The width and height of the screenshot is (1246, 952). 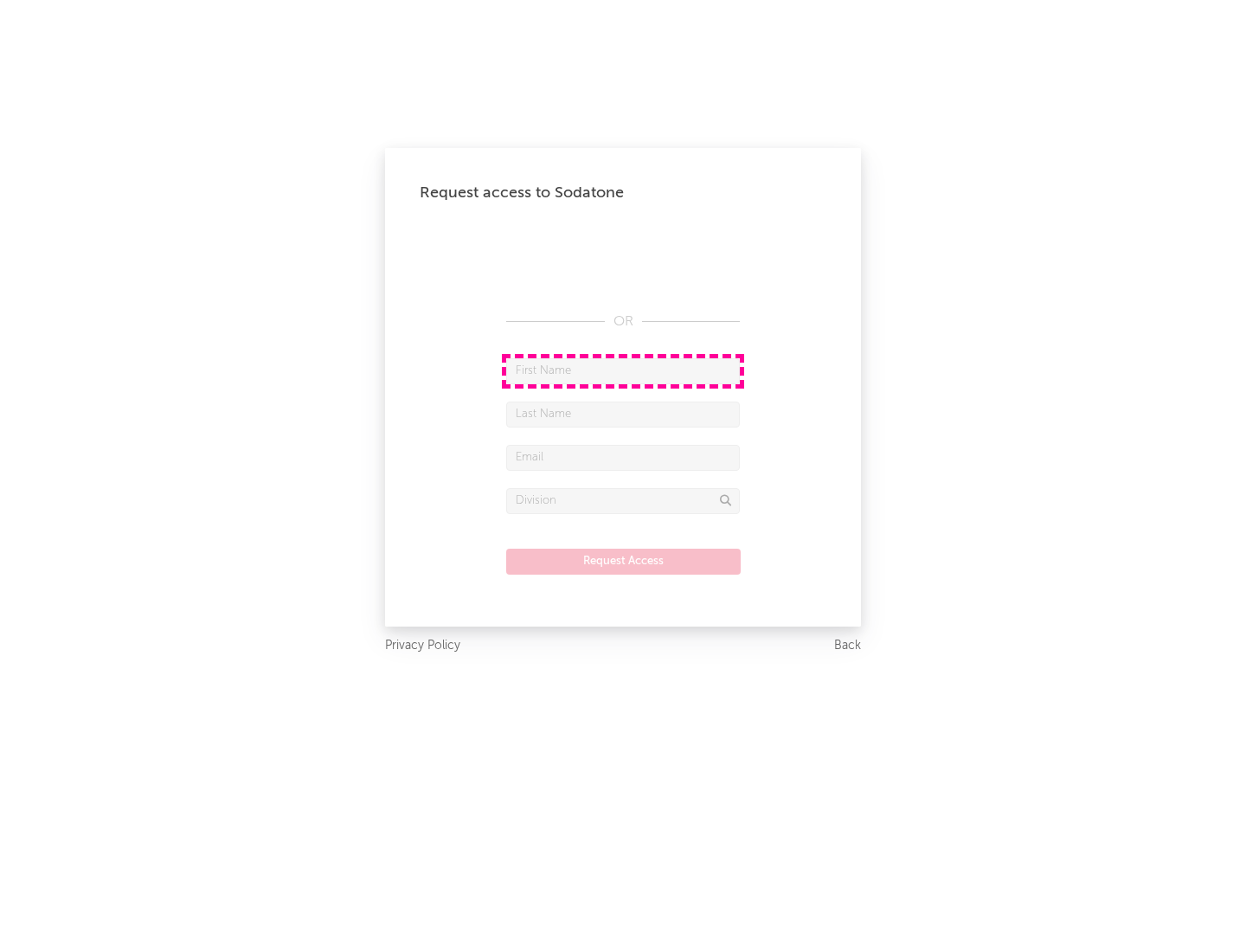 I want to click on div: OR, so click(x=623, y=322).